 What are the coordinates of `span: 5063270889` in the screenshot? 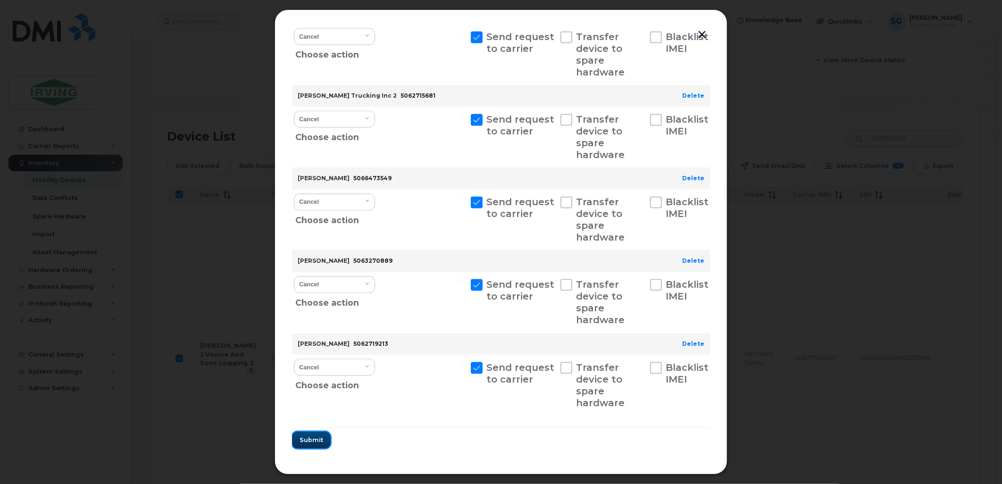 It's located at (373, 260).